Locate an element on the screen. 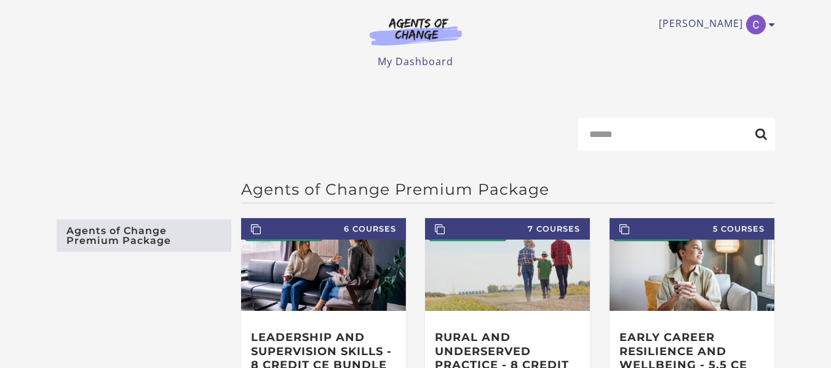 This screenshot has height=368, width=831. a: Agents of Change Premium Package is located at coordinates (144, 236).